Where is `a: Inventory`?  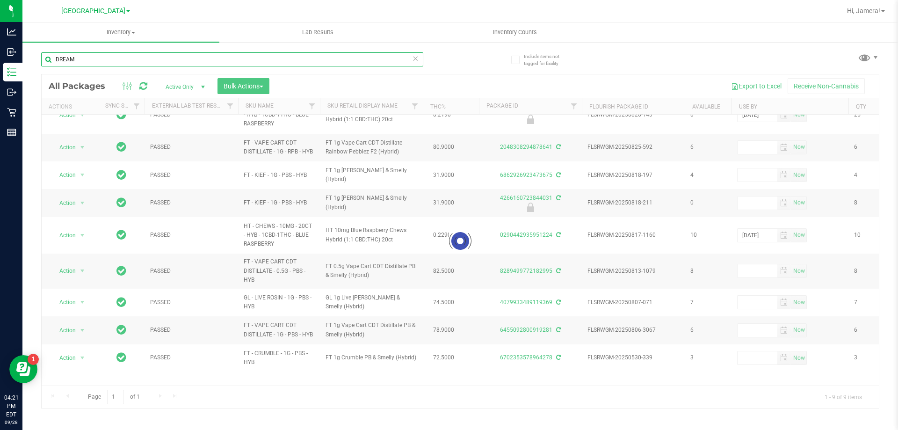
a: Inventory is located at coordinates (121, 32).